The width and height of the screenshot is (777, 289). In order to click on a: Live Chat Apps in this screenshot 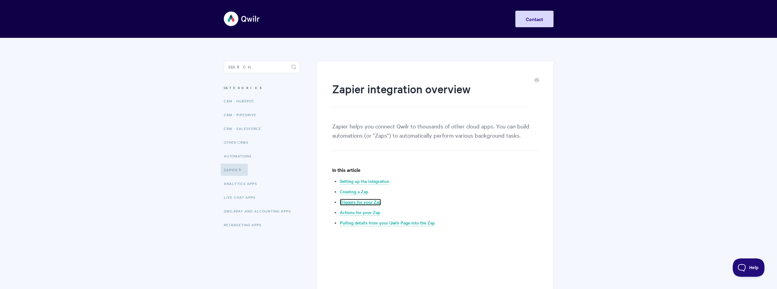, I will do `click(242, 197)`.